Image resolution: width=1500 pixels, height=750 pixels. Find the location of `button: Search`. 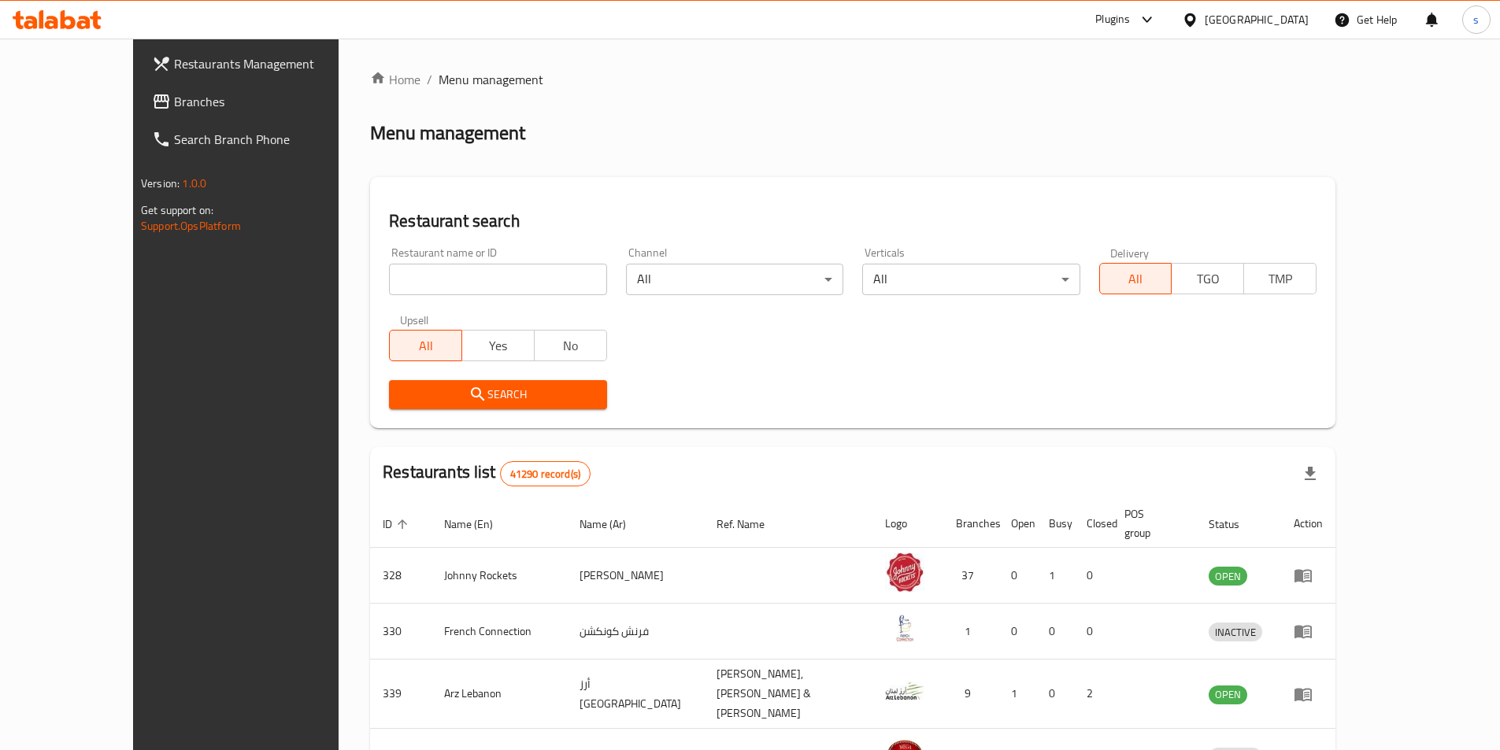

button: Search is located at coordinates (498, 394).